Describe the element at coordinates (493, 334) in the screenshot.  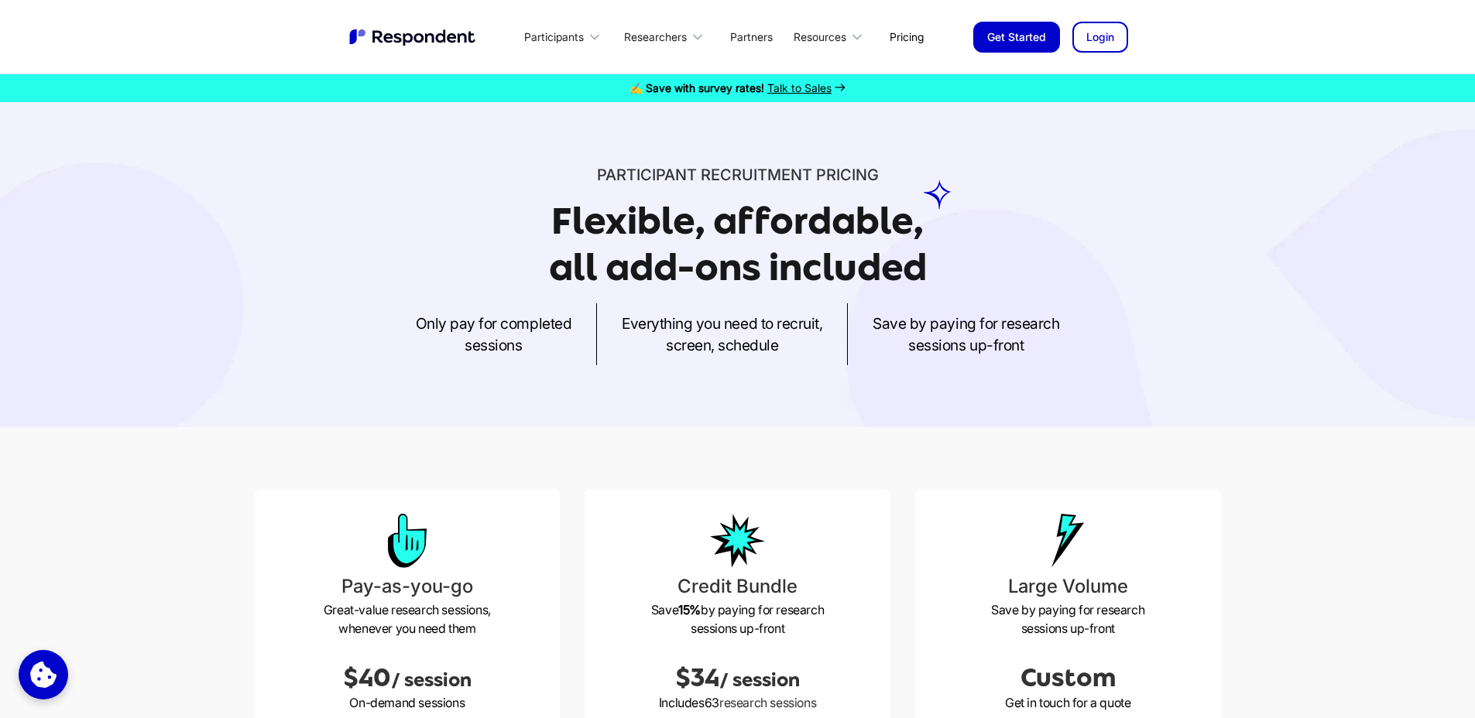
I see `p: Only pay for completed sessions` at that location.